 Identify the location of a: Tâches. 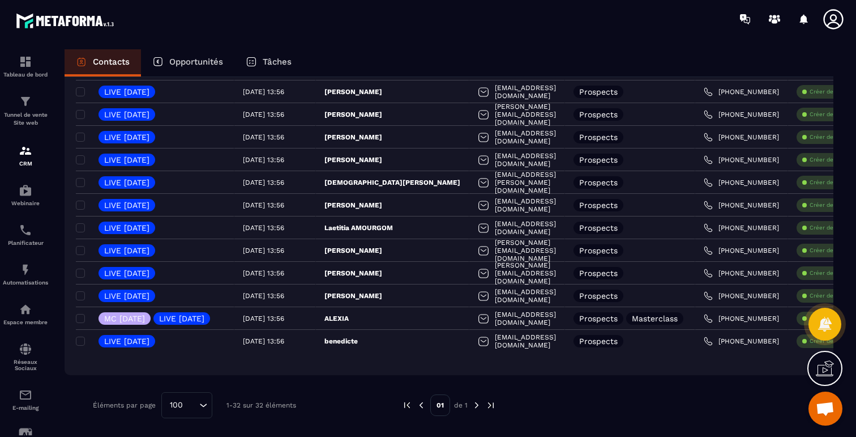
(268, 63).